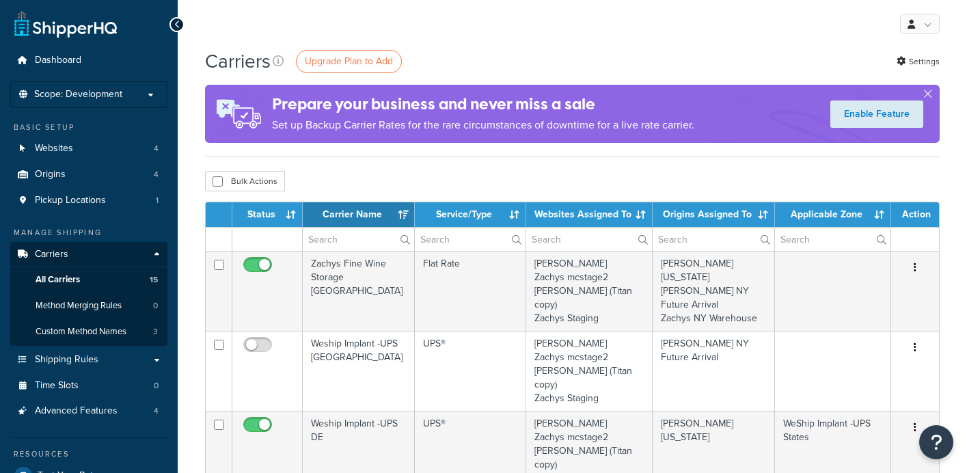 The height and width of the screenshot is (473, 967). Describe the element at coordinates (70, 200) in the screenshot. I see `span: Pickup Locations` at that location.